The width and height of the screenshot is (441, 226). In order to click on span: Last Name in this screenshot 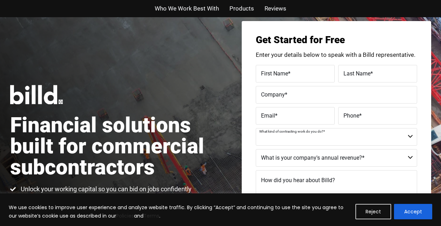, I will do `click(356, 73)`.